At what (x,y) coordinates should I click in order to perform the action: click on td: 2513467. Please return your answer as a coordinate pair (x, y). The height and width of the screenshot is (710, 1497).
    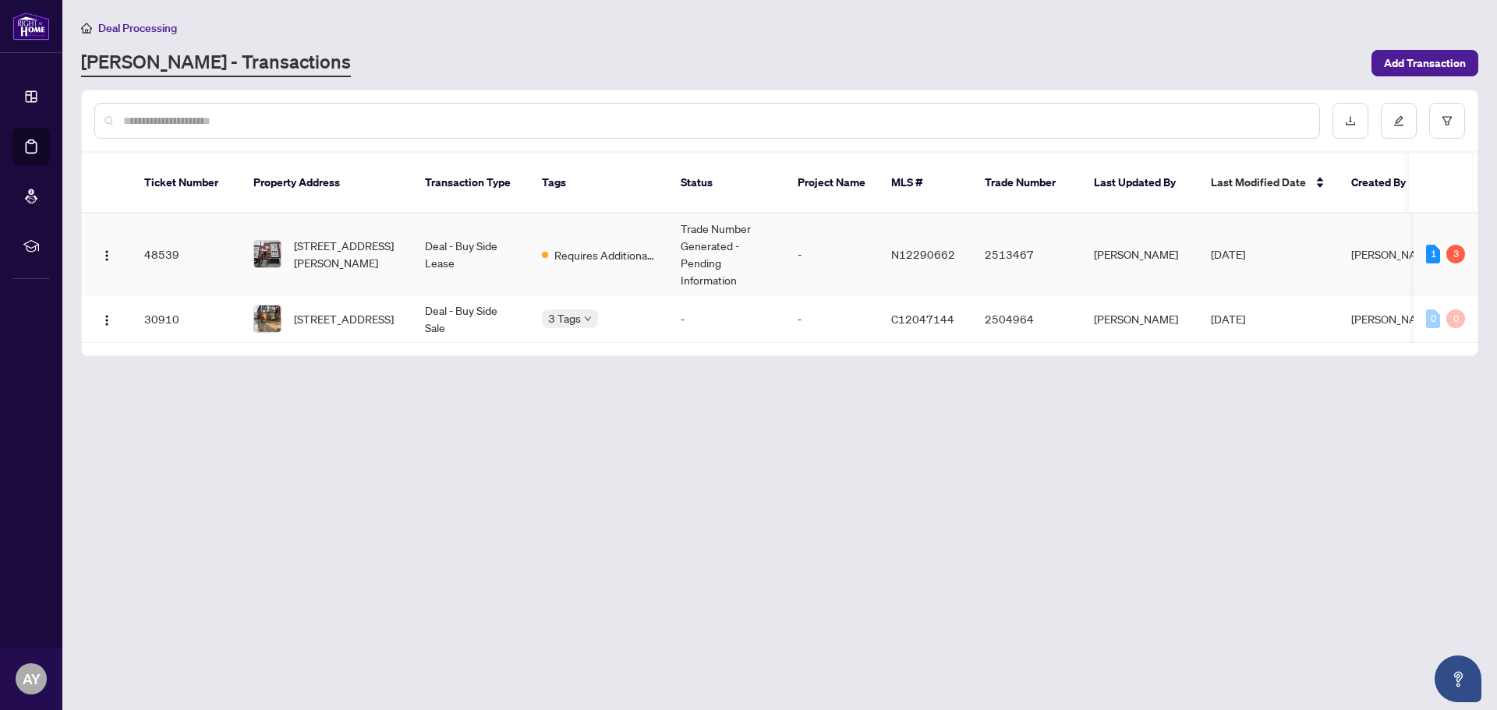
    Looking at the image, I should click on (1027, 254).